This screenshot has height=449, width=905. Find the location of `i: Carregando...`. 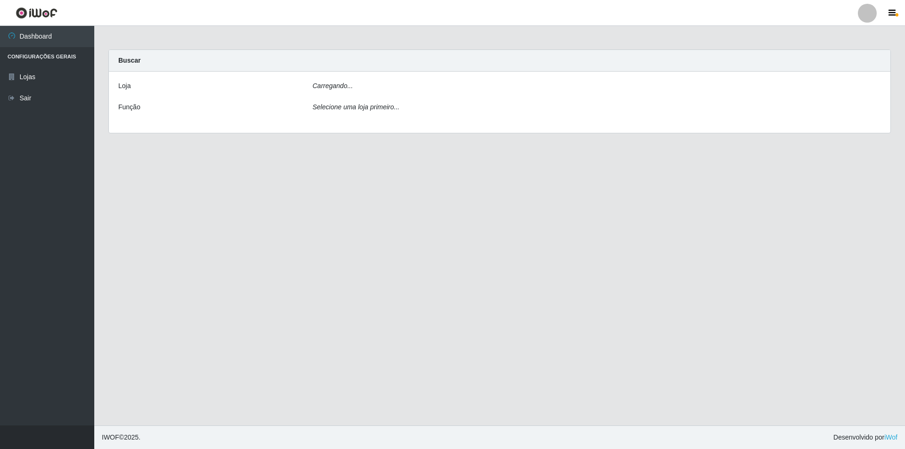

i: Carregando... is located at coordinates (333, 86).